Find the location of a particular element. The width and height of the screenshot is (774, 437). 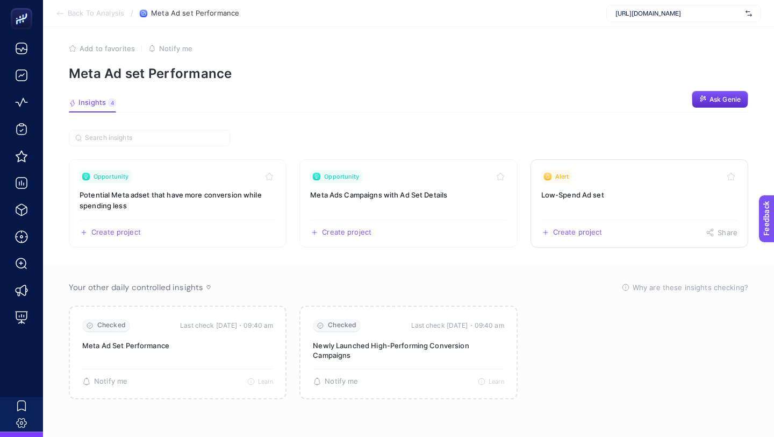

p: Meta Ad Set Performance is located at coordinates (177, 345).